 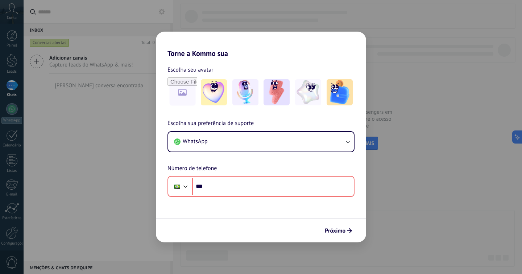 I want to click on span: Escolha sua preferência de suporte, so click(x=211, y=123).